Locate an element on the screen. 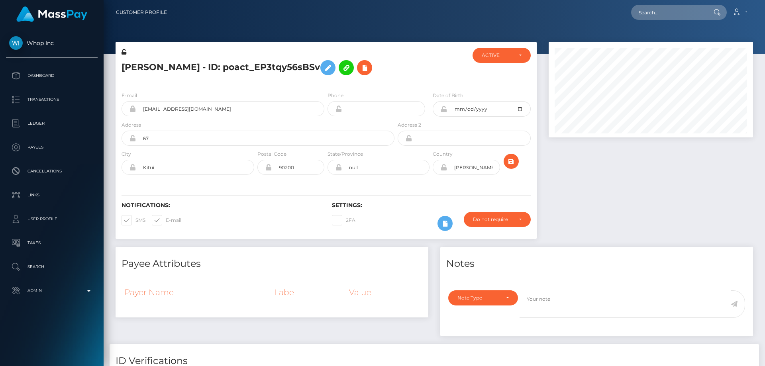  a: User Profile is located at coordinates (52, 219).